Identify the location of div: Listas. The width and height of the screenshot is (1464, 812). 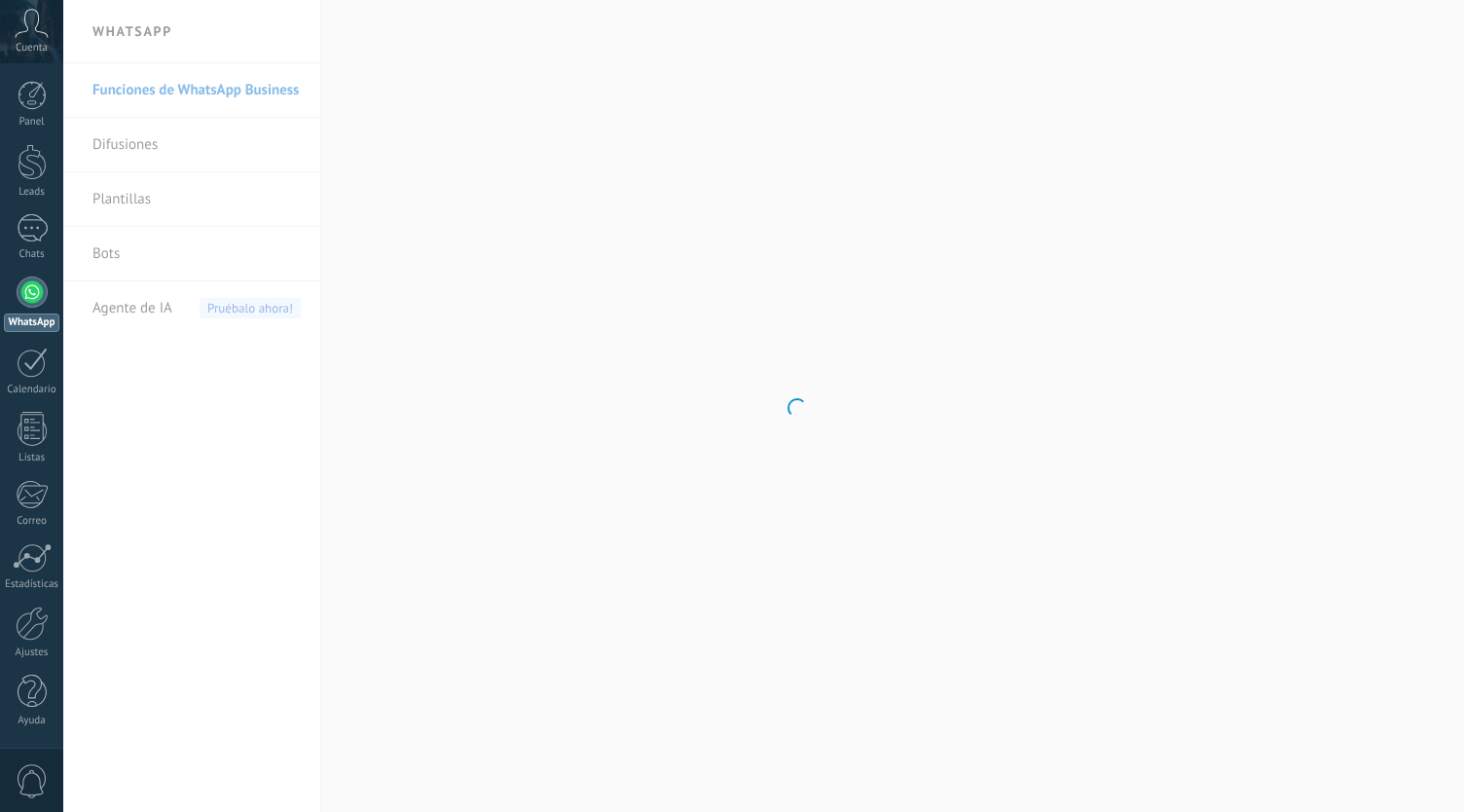
(32, 457).